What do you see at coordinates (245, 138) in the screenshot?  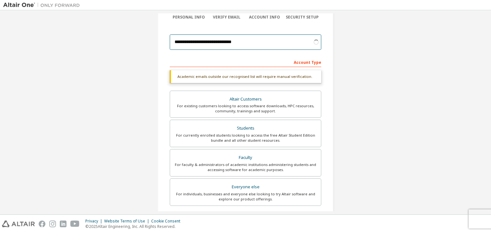 I see `div: For currently enrolled students looking to access the free Altair Student Edition bundle and all ...` at bounding box center [245, 138].